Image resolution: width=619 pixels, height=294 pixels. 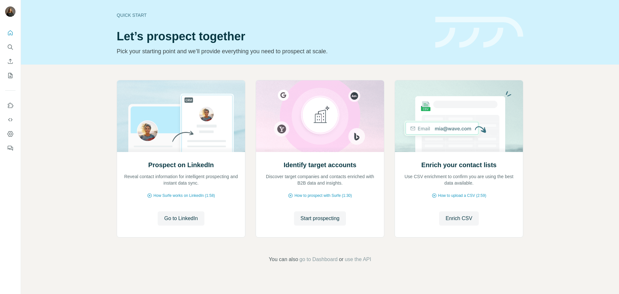 I want to click on button: Go to LinkedIn, so click(x=181, y=218).